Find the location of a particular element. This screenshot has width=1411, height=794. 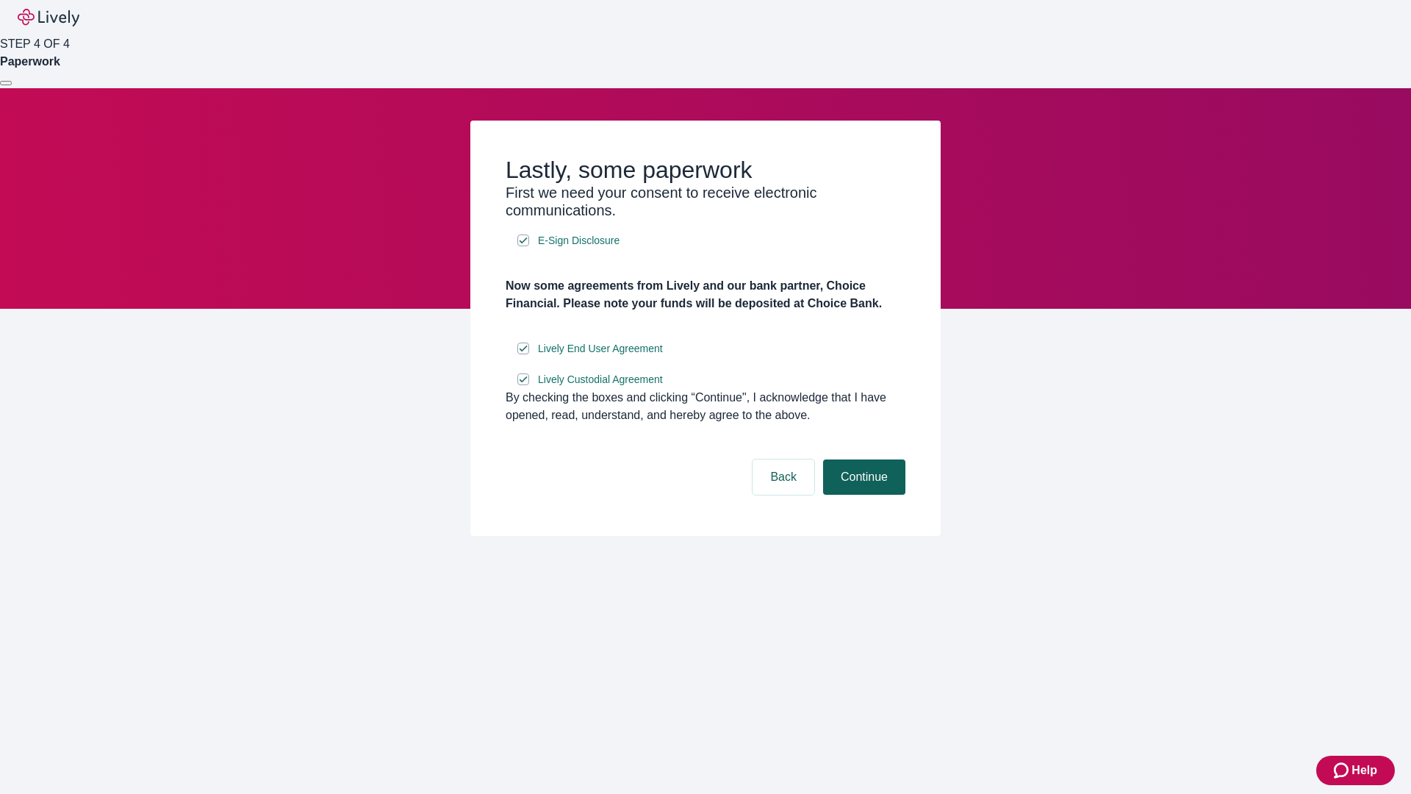

span: Lively Custodial Agreement is located at coordinates (600, 379).